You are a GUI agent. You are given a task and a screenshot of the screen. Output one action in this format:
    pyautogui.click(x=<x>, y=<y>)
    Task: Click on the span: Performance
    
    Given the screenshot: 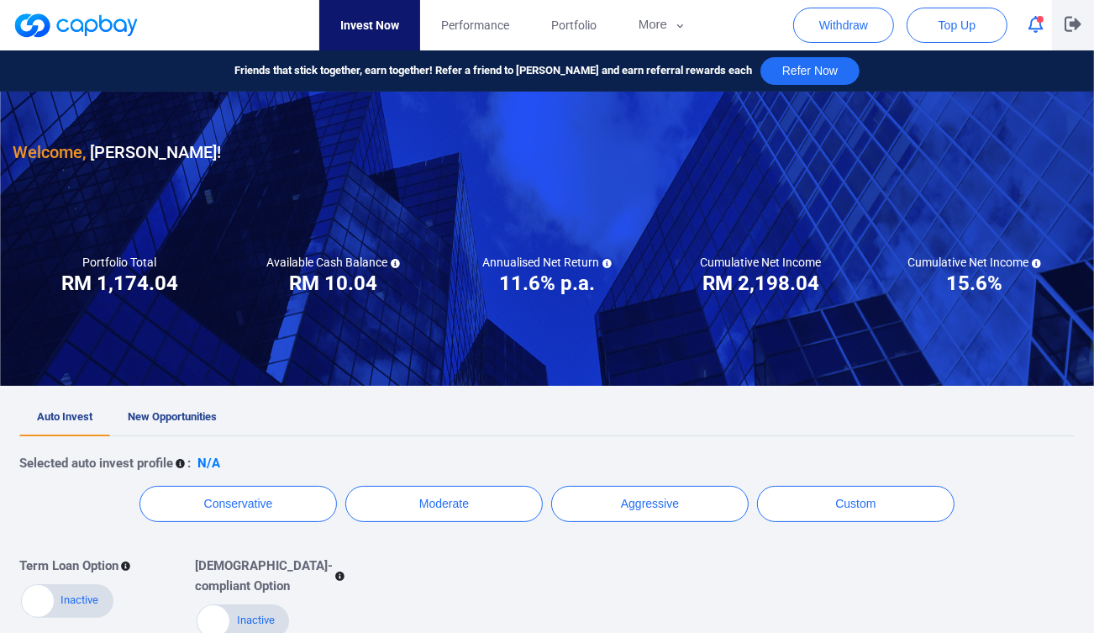 What is the action you would take?
    pyautogui.click(x=475, y=25)
    